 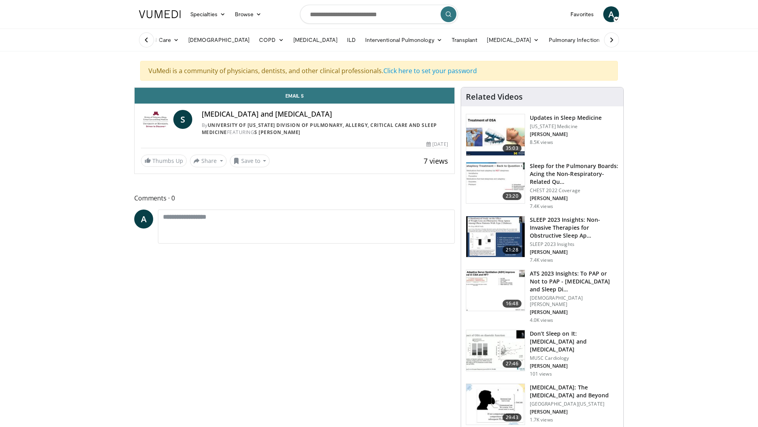 What do you see at coordinates (495, 97) in the screenshot?
I see `h4: Related Videos` at bounding box center [495, 97].